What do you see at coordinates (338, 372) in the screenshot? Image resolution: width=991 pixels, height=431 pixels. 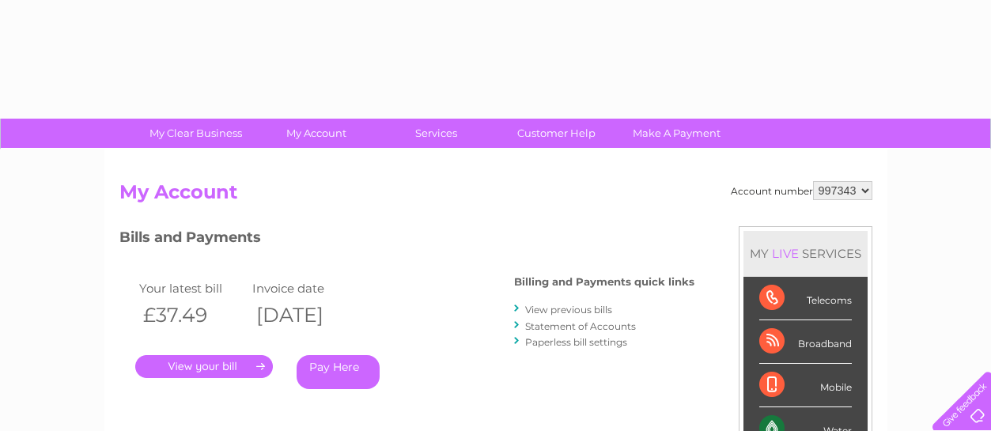 I see `a: Pay Here` at bounding box center [338, 372].